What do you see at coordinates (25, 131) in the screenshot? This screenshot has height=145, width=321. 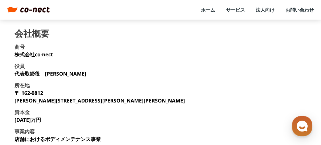 I see `h3: 事業内容` at bounding box center [25, 131].